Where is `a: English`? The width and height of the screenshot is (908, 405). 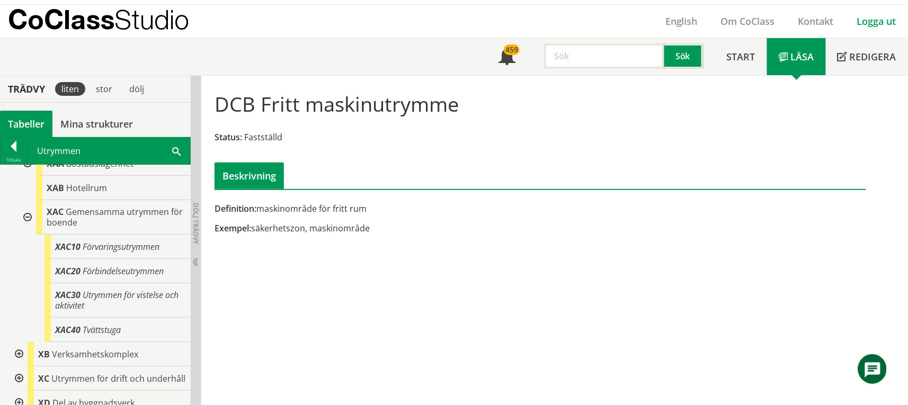 a: English is located at coordinates (681, 21).